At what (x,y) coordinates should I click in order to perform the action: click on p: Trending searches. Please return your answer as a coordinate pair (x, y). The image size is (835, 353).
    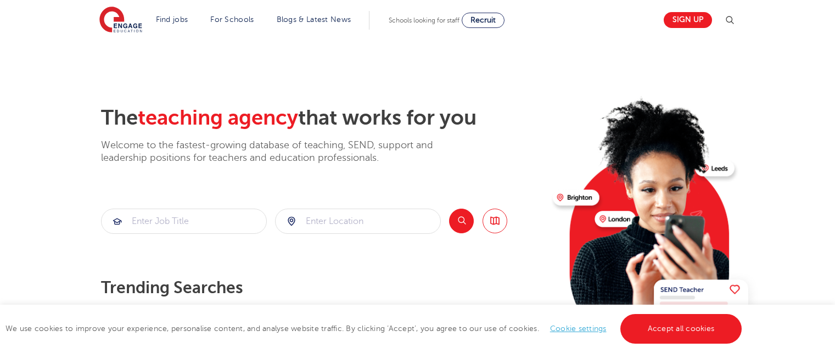
    Looking at the image, I should click on (322, 288).